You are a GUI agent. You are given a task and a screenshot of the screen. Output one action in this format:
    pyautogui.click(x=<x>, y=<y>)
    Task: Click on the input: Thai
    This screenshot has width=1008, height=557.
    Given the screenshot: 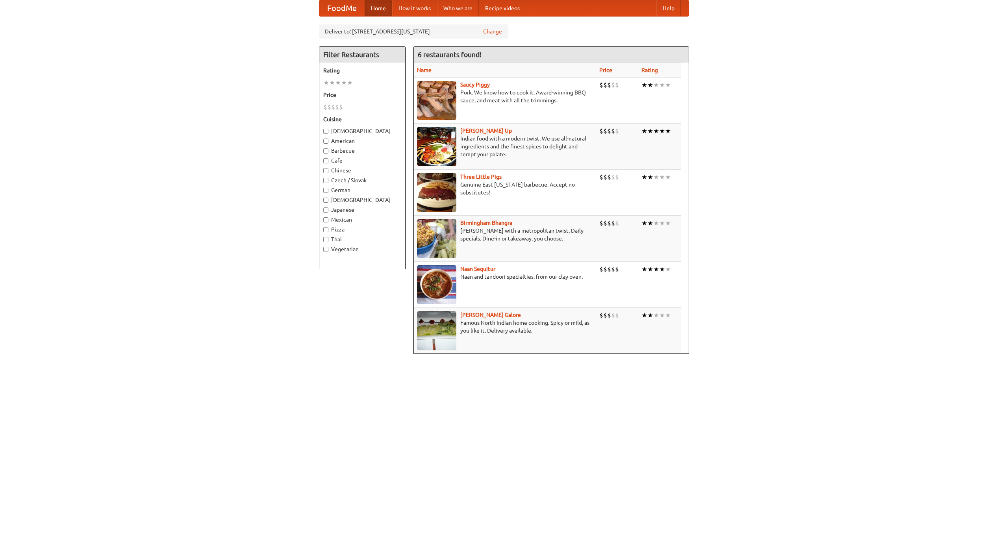 What is the action you would take?
    pyautogui.click(x=326, y=240)
    